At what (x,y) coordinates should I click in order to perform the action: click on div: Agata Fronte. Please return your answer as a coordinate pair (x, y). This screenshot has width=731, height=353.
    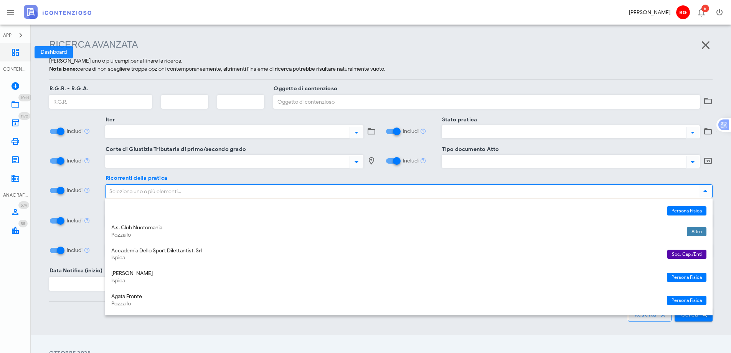
    Looking at the image, I should click on (386, 296).